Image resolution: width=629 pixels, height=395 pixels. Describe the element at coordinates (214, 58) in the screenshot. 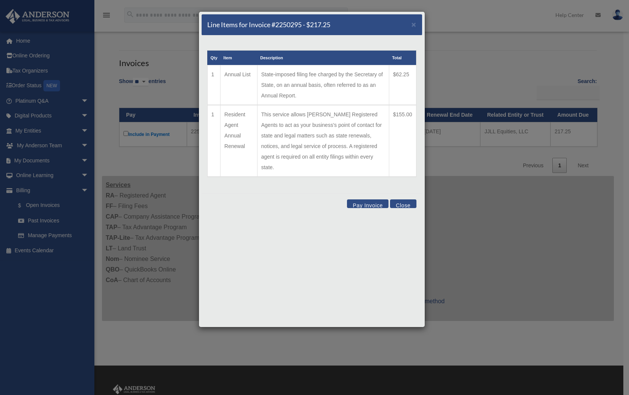

I see `th: Qty` at that location.